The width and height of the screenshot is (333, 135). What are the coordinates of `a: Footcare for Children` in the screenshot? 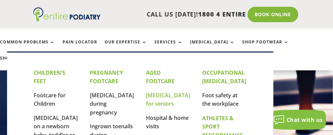 It's located at (49, 100).